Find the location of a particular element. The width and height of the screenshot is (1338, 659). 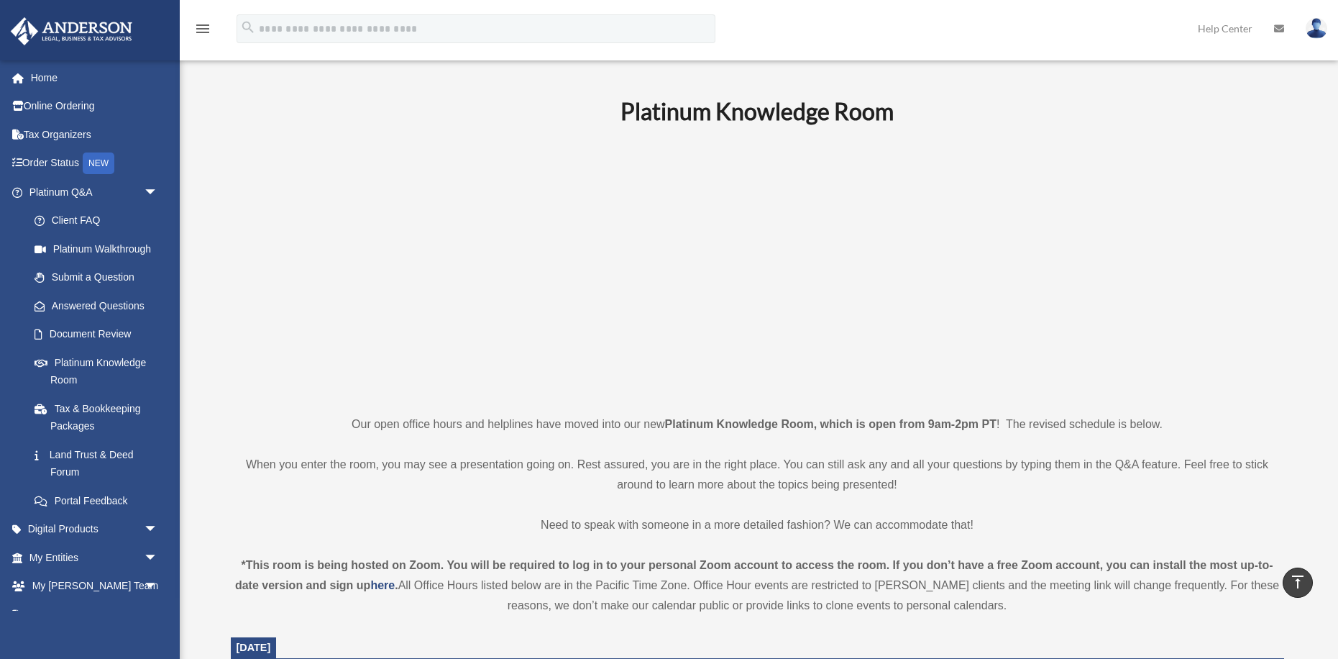

a: Platinum Q&Aarrow_drop_down is located at coordinates (95, 192).